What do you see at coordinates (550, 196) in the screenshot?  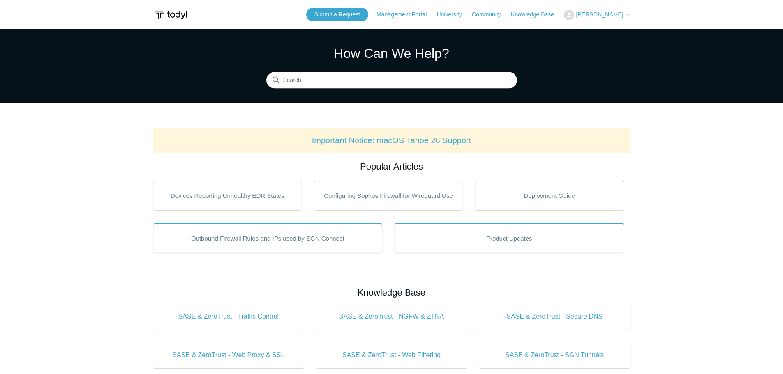 I see `a: Deployment Guide` at bounding box center [550, 196].